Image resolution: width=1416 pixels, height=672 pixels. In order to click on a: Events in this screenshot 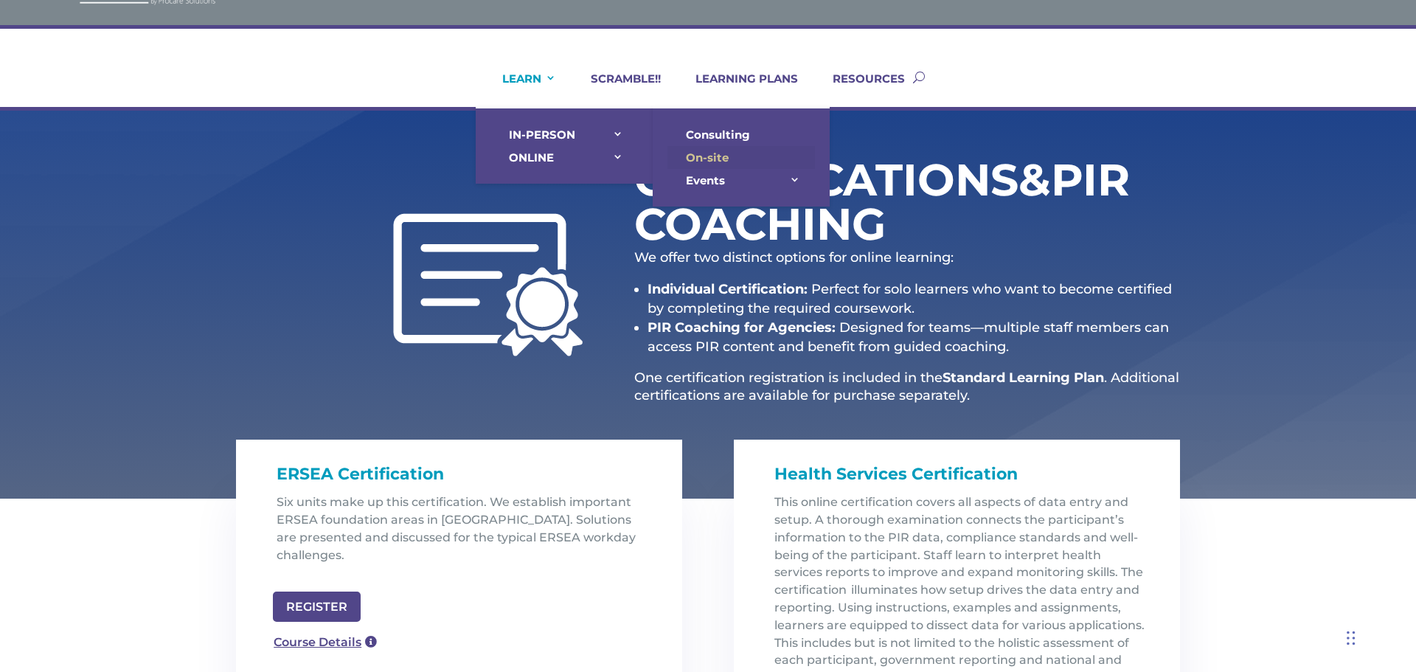, I will do `click(741, 180)`.